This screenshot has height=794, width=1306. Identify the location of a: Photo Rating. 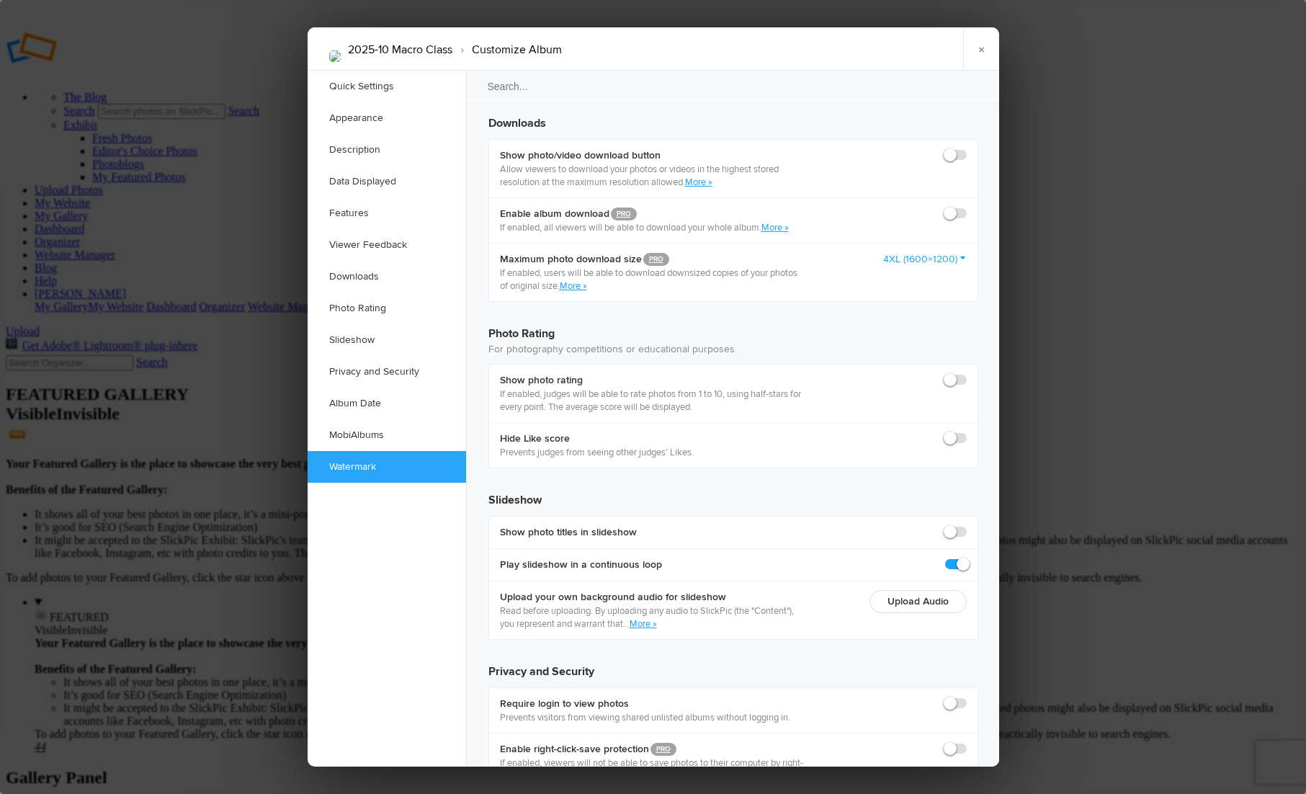
(387, 308).